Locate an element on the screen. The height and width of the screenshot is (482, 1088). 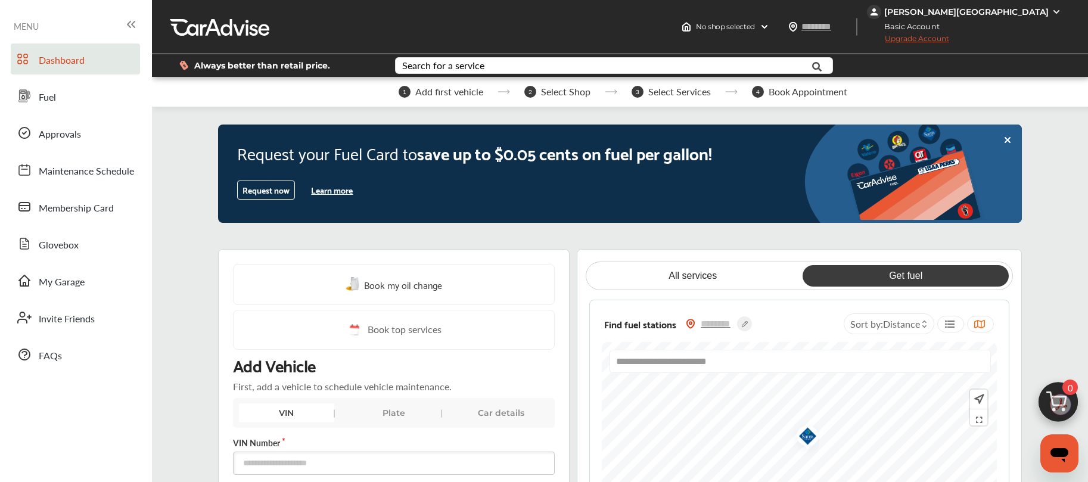
div: Car details is located at coordinates (501, 413).